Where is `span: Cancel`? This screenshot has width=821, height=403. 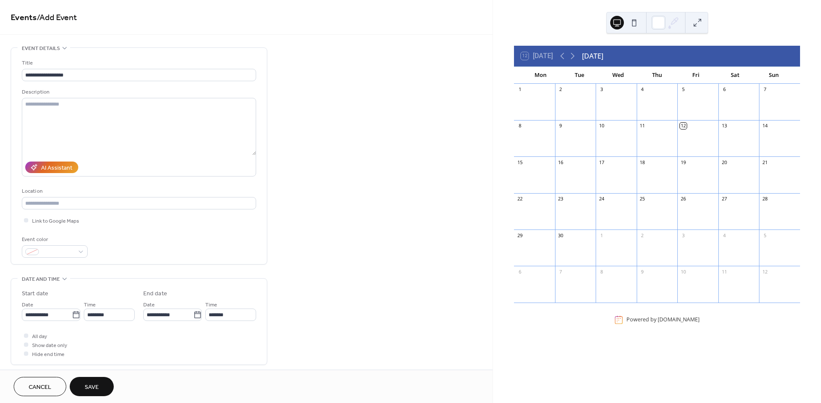 span: Cancel is located at coordinates (40, 388).